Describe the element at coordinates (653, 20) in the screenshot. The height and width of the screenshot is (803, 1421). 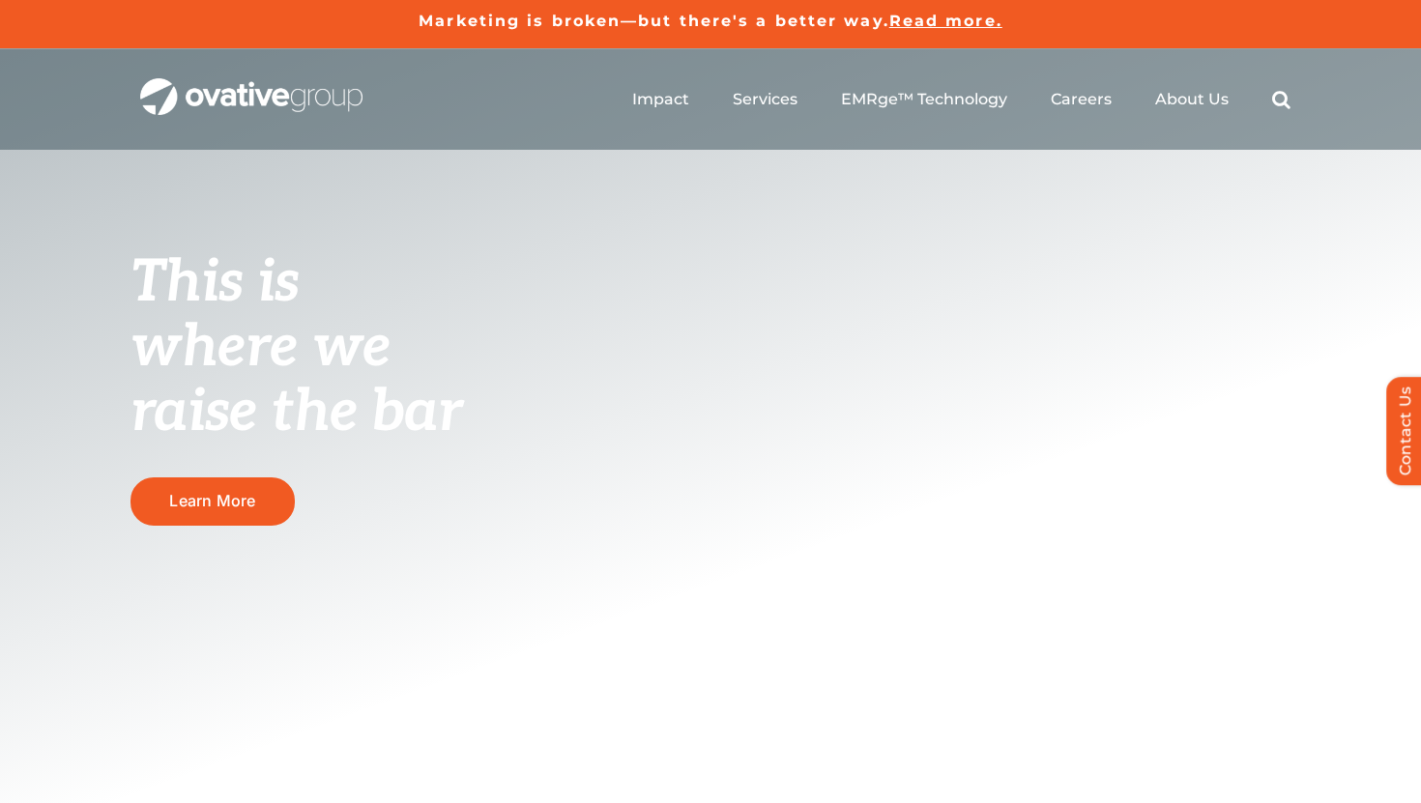
I see `a: Marketing is broken—but there's a better way.` at that location.